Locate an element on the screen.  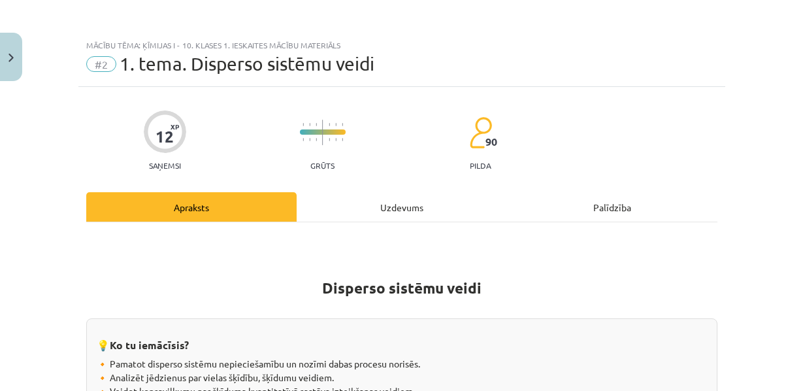
p: Grūts is located at coordinates (322, 165).